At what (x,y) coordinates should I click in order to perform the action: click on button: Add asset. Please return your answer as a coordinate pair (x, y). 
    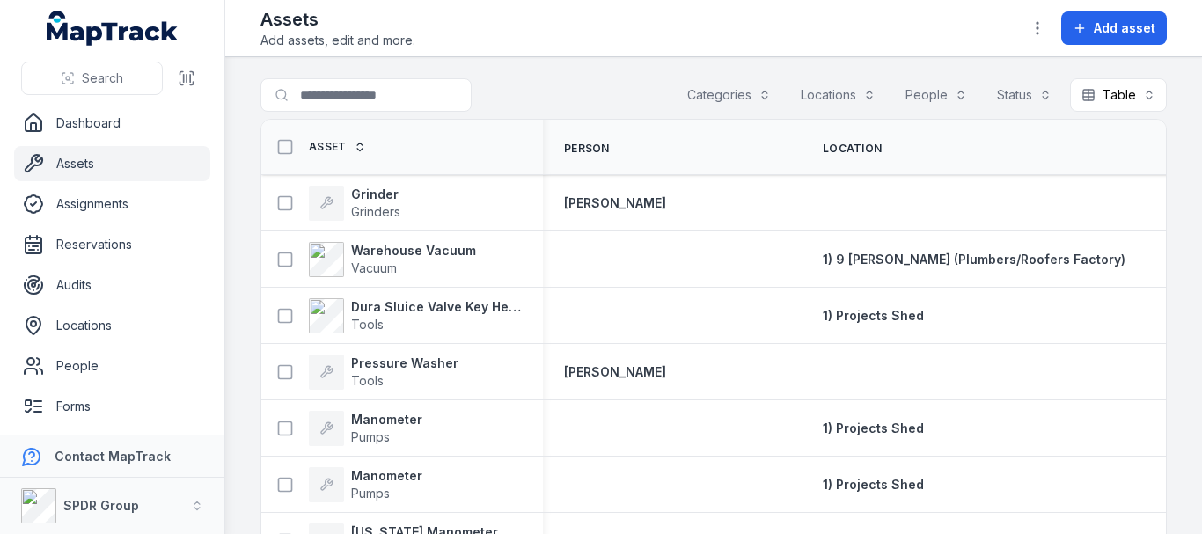
    Looking at the image, I should click on (1114, 28).